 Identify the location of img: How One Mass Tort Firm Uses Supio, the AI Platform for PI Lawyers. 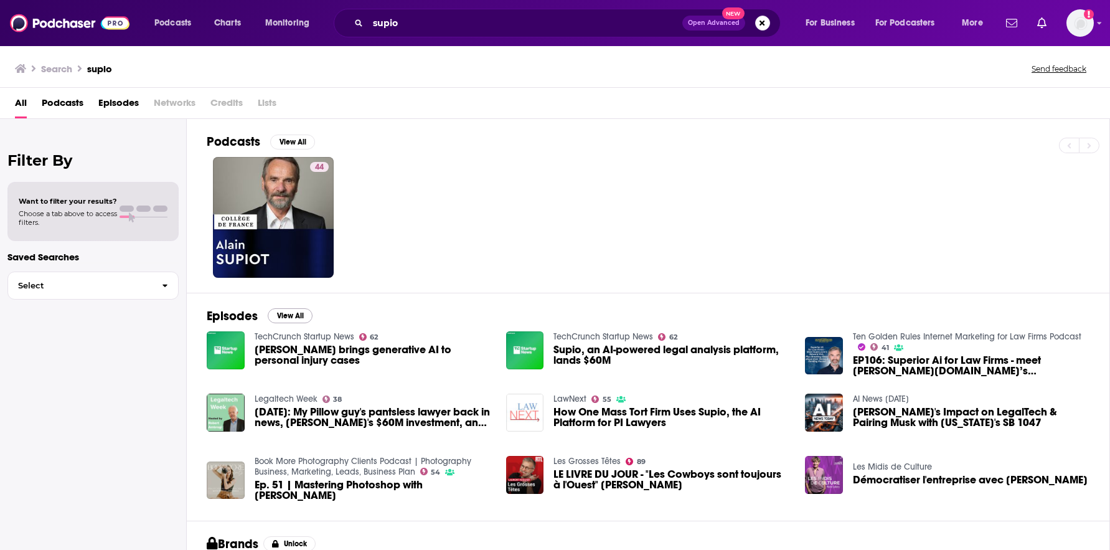
(525, 412).